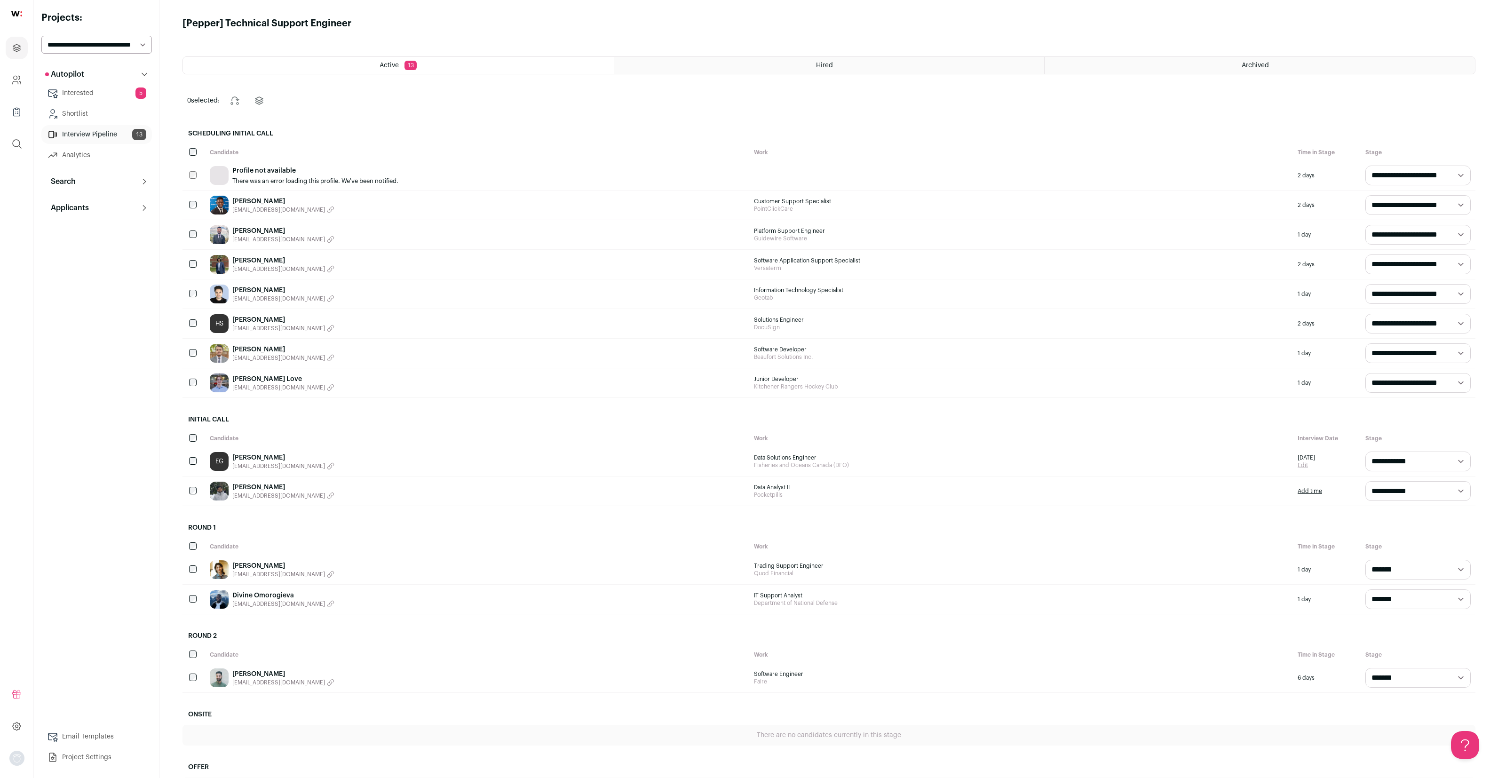 This screenshot has height=778, width=1498. What do you see at coordinates (96, 155) in the screenshot?
I see `a: Analytics` at bounding box center [96, 155].